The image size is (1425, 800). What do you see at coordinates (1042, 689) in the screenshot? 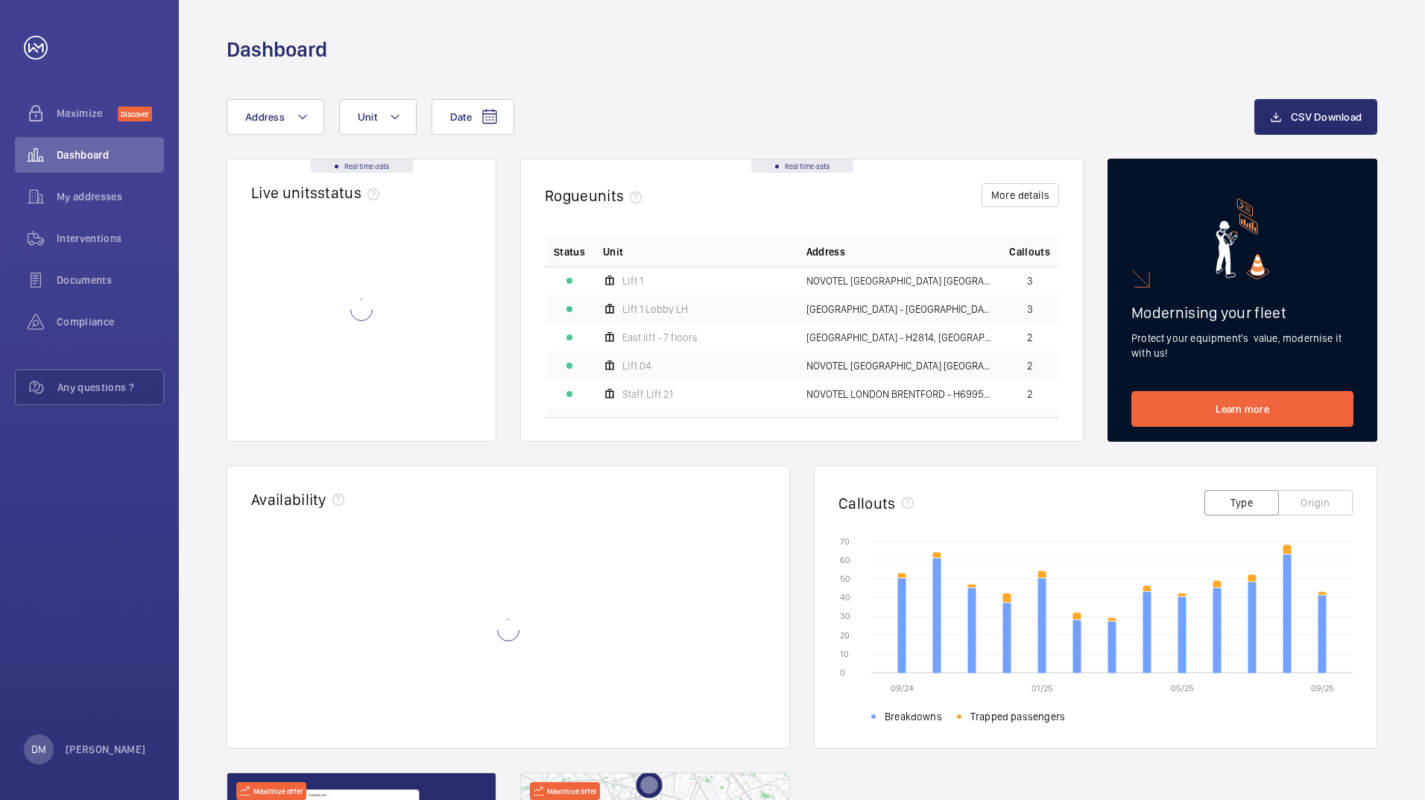
I see `text: 01/25` at bounding box center [1042, 689].